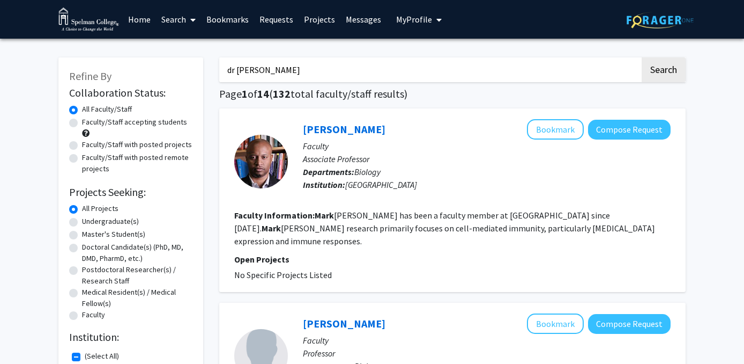  Describe the element at coordinates (244, 93) in the screenshot. I see `span: 1` at that location.